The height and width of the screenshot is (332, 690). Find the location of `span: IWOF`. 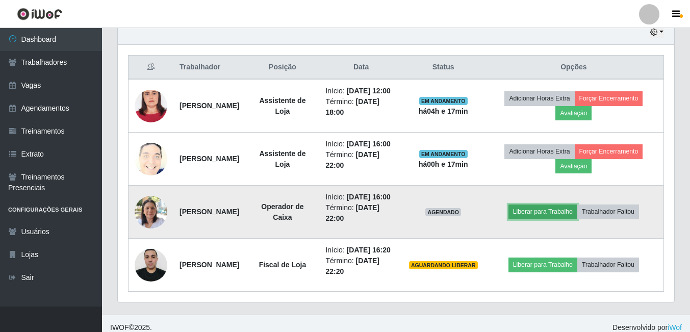

span: IWOF is located at coordinates (119, 327).